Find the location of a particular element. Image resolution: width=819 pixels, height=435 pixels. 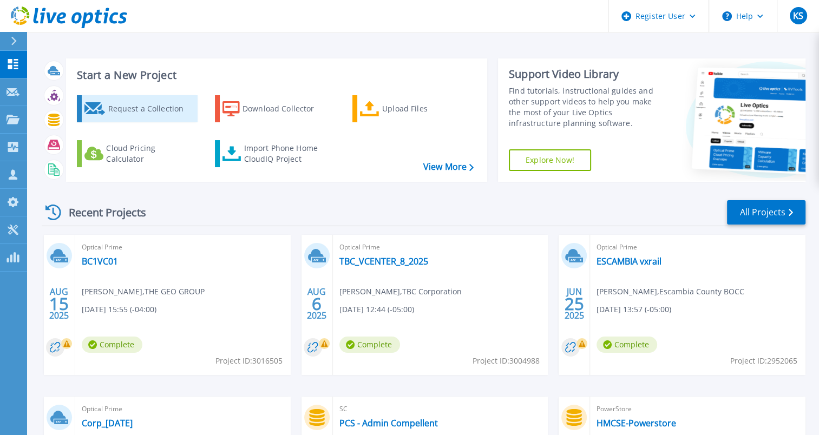

a: Request a Collection is located at coordinates (137, 109).